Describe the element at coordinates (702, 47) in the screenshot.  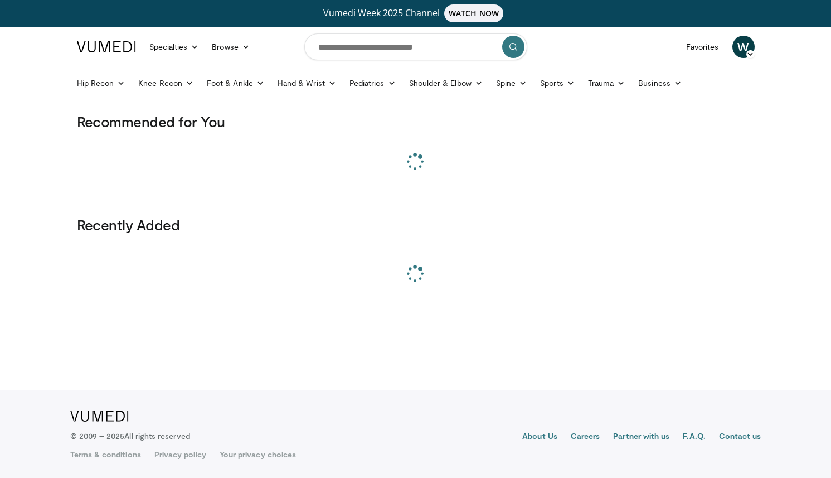
I see `a: Favorites` at that location.